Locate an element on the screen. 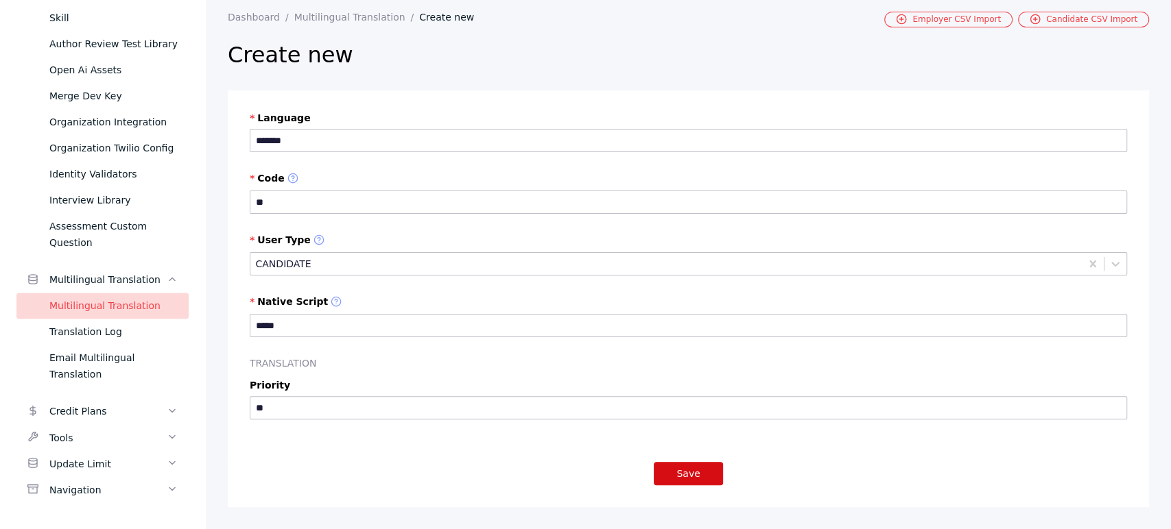  a: Skill is located at coordinates (102, 18).